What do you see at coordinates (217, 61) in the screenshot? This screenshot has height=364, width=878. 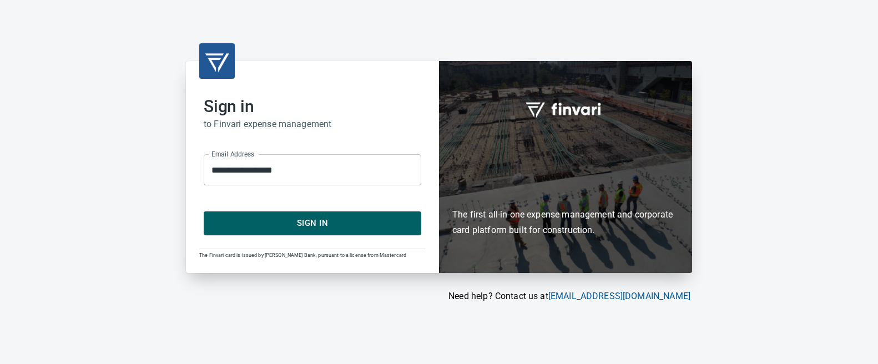 I see `img: transparent_logo.png` at bounding box center [217, 61].